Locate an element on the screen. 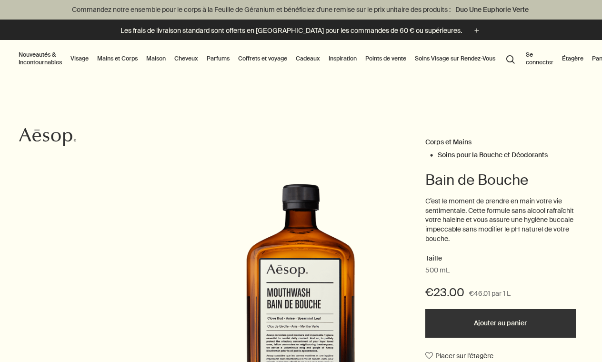 The height and width of the screenshot is (362, 602). a: Maison is located at coordinates (156, 59).